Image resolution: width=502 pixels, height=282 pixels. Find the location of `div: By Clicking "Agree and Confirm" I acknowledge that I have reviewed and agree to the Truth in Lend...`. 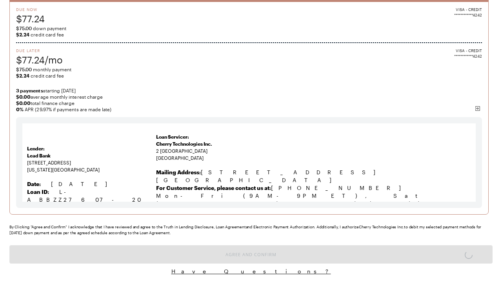

div: By Clicking "Agree and Confirm" I acknowledge that I have reviewed and agree to the Truth in Lend... is located at coordinates (251, 230).